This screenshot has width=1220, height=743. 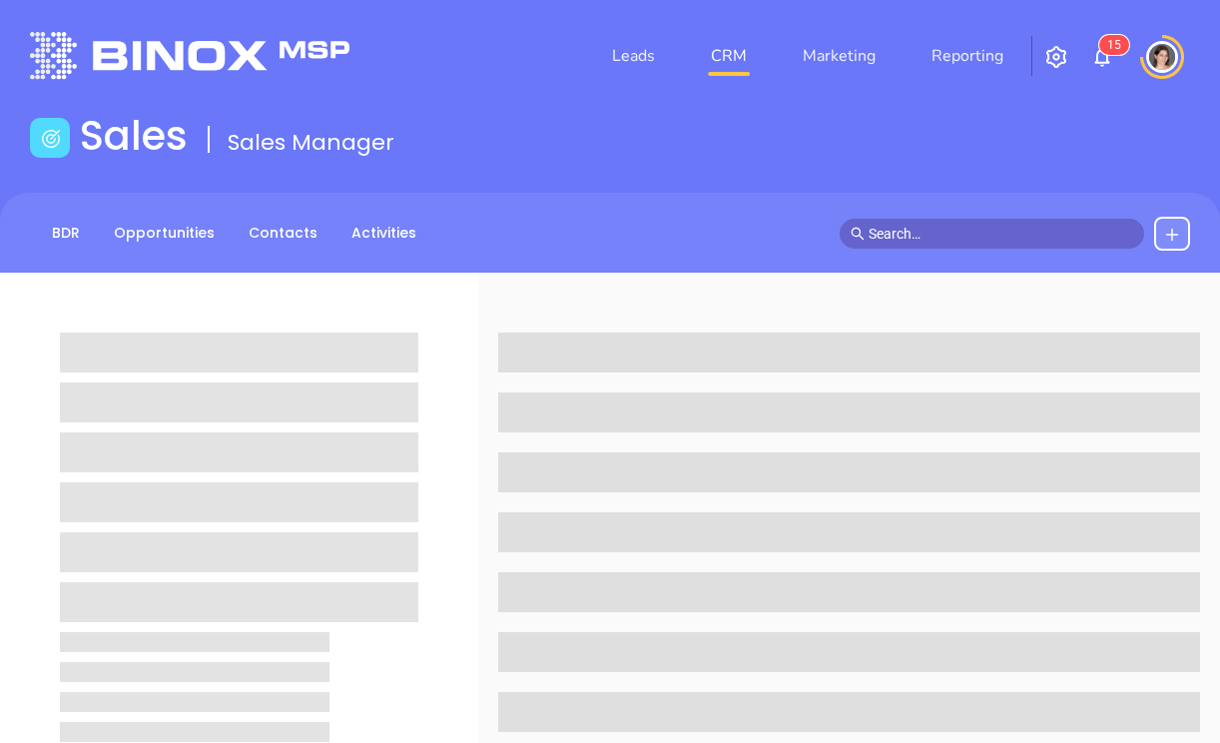 What do you see at coordinates (134, 136) in the screenshot?
I see `h1: Sales` at bounding box center [134, 136].